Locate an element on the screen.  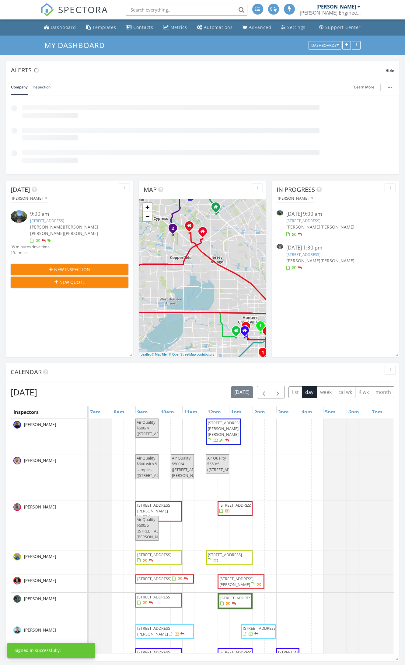
a: Learn More is located at coordinates (366, 87).